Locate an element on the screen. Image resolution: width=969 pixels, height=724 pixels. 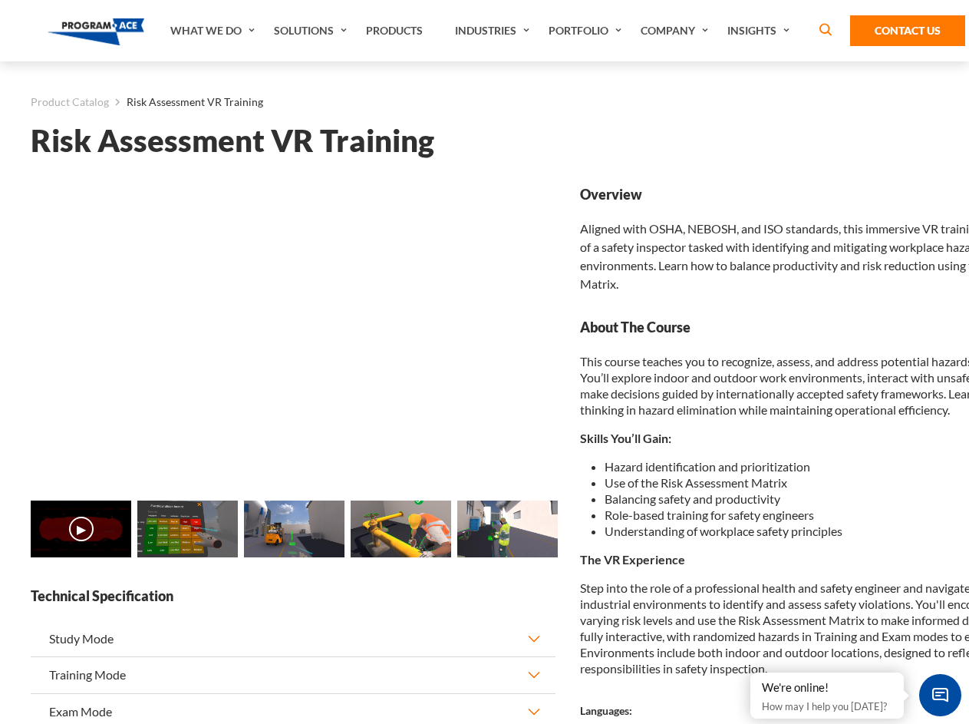
img: Risk Assessment VR Training - Preview 2 is located at coordinates (294, 529).